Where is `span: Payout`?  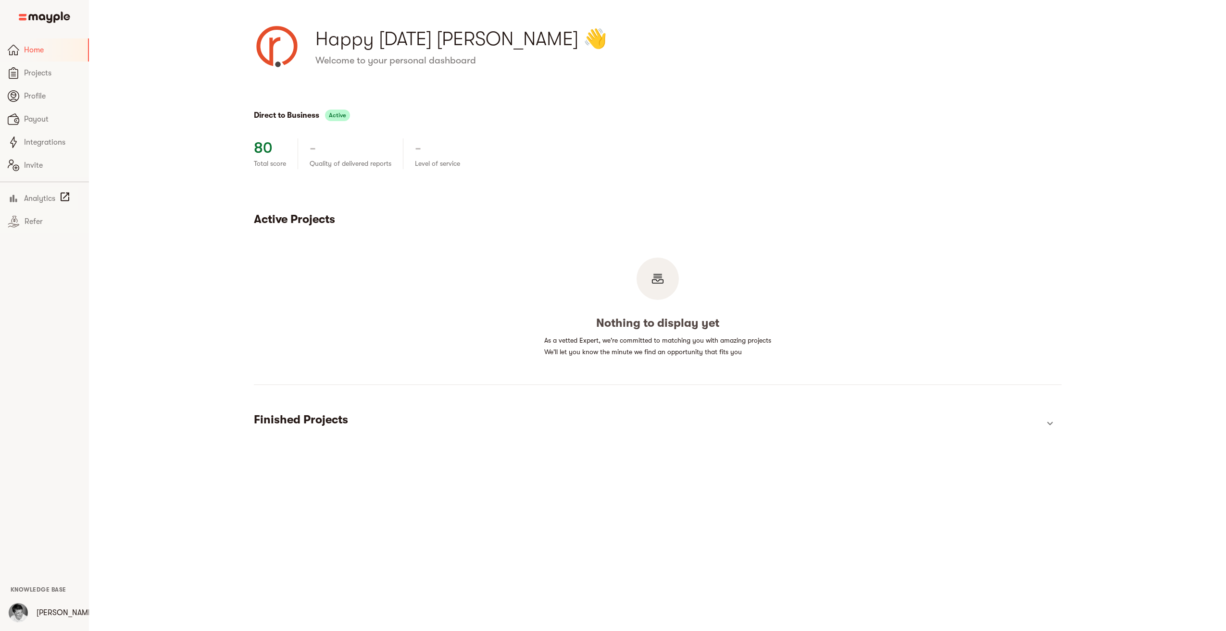
span: Payout is located at coordinates (52, 119).